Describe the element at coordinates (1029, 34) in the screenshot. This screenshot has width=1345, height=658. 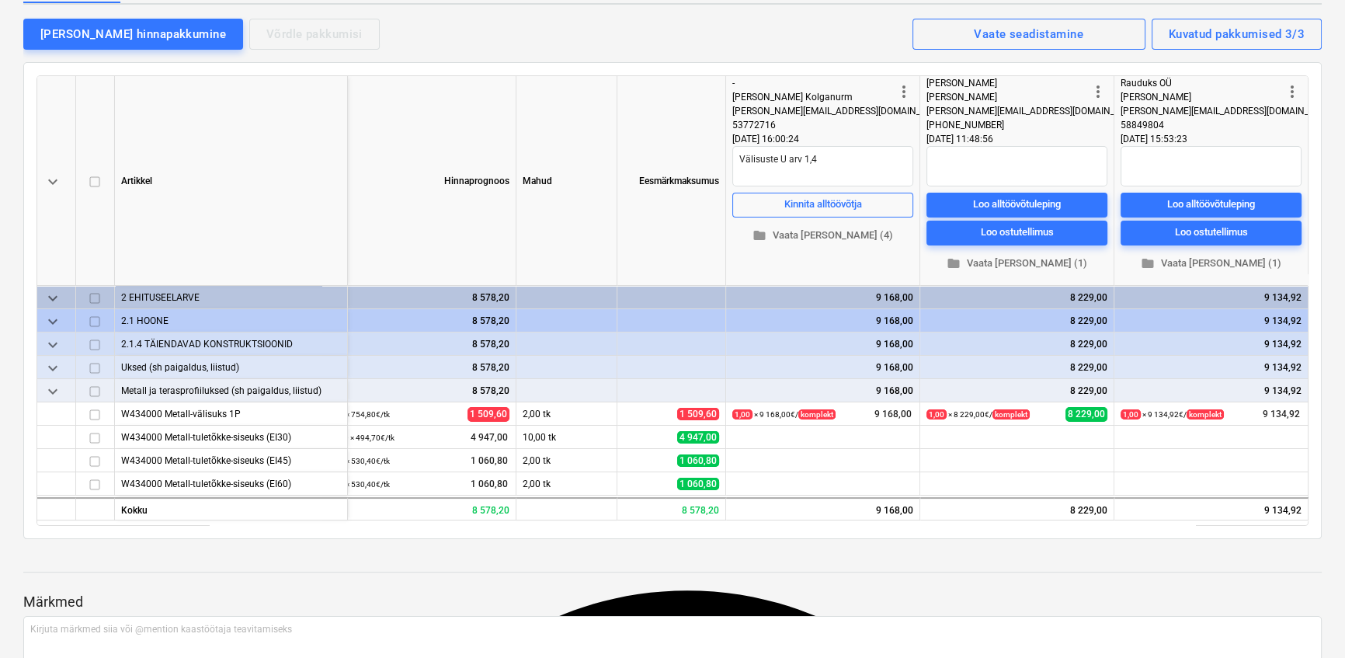
I see `button: Vaate seadistamine` at that location.